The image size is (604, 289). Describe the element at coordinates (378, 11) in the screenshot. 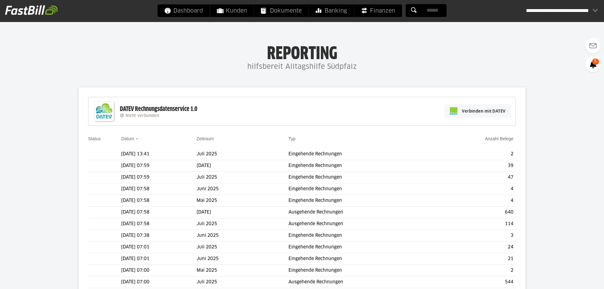

I see `a: Finanzen` at that location.